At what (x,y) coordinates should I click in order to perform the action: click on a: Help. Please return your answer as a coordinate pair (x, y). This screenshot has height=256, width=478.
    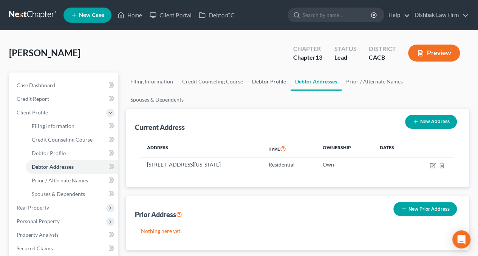
    Looking at the image, I should click on (397, 15).